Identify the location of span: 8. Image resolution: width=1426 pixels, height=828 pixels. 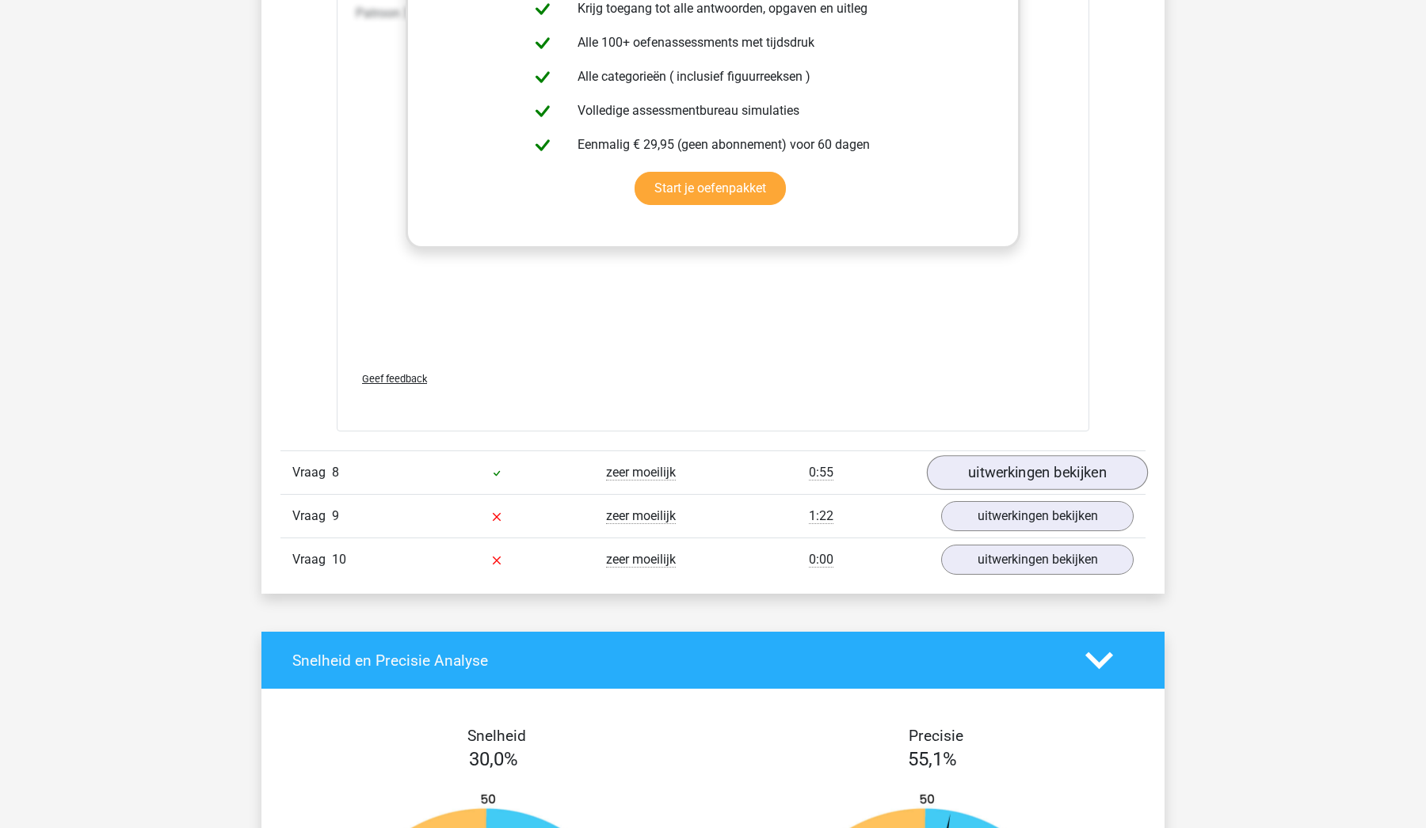
(335, 472).